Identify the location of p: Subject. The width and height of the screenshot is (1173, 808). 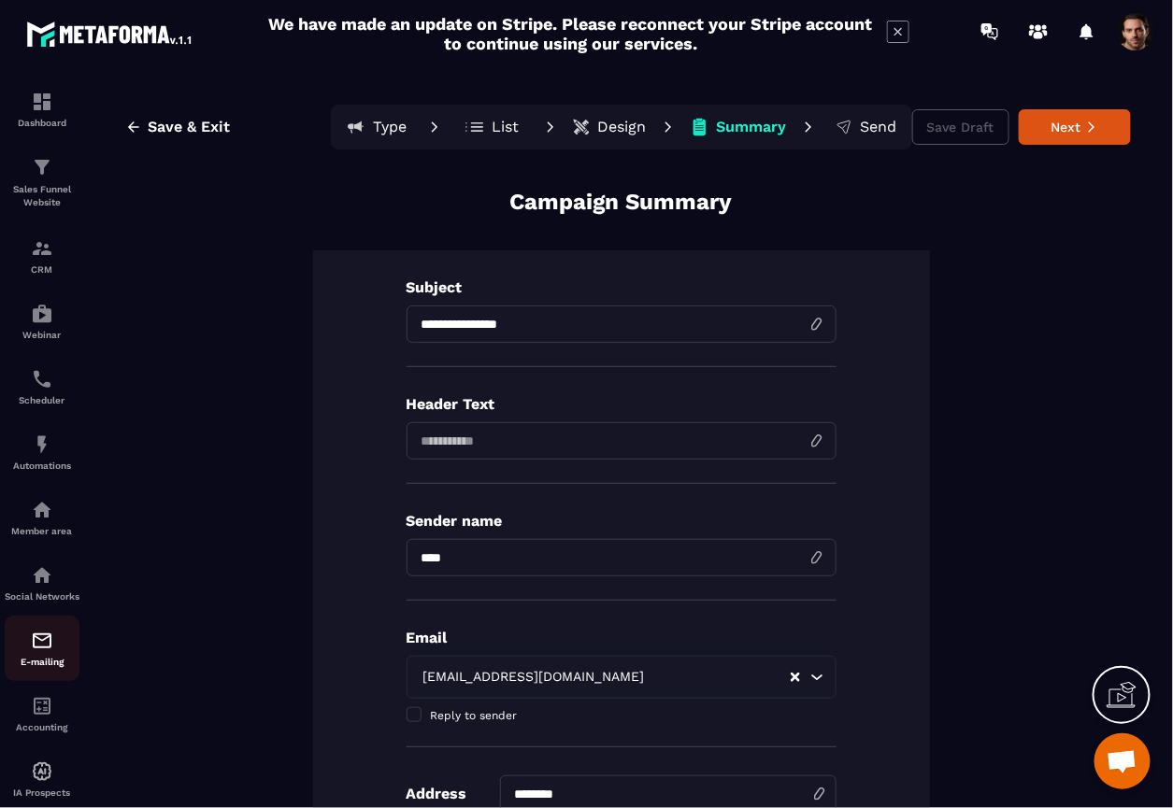
(621, 287).